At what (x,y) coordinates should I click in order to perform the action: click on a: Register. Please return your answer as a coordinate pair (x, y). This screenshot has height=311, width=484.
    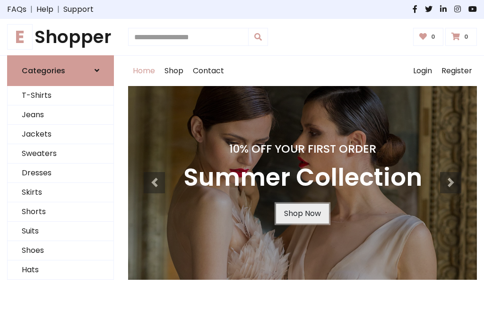
    Looking at the image, I should click on (456, 71).